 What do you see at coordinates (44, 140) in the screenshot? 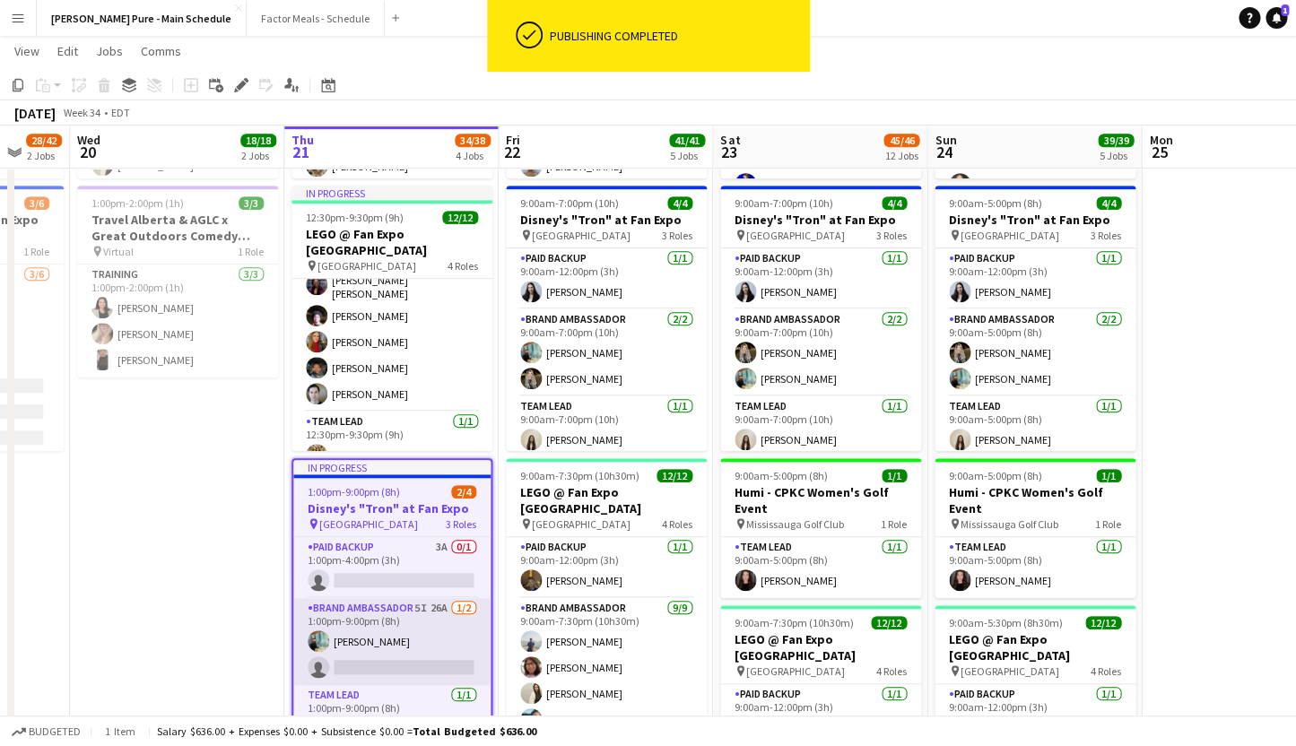
I see `span: 28/42` at bounding box center [44, 140].